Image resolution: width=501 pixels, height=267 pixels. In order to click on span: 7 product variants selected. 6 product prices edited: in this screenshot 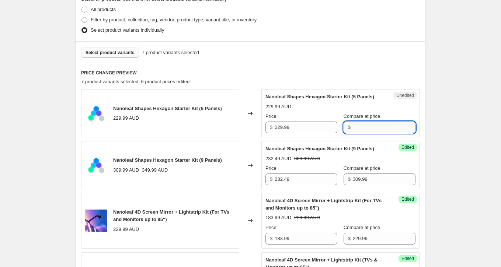, I will do `click(136, 82)`.